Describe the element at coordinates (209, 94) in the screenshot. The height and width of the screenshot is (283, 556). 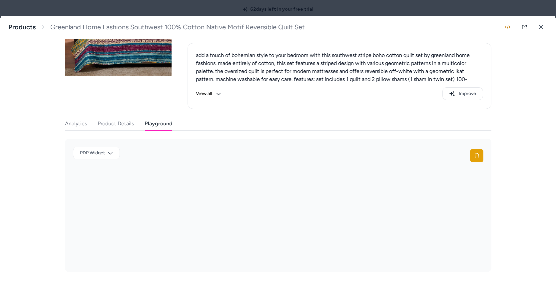
I see `button: View all` at that location.